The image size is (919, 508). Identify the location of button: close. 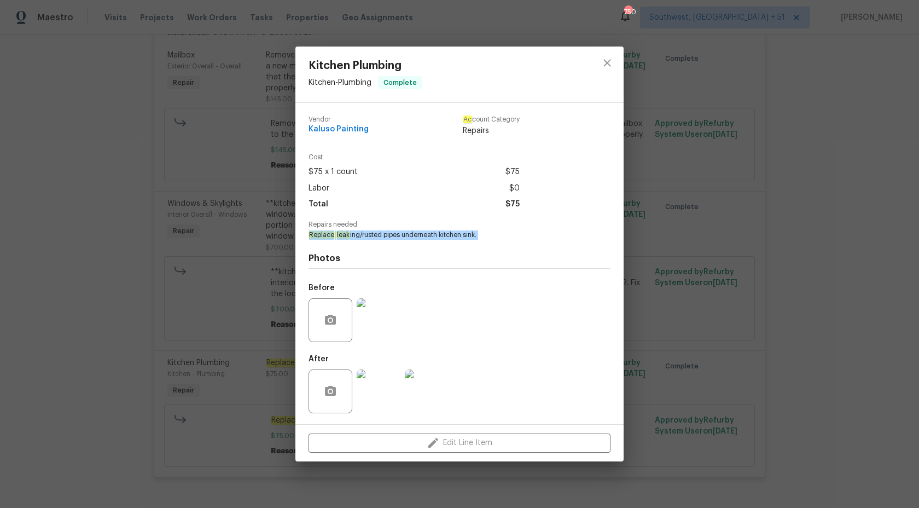
(607, 63).